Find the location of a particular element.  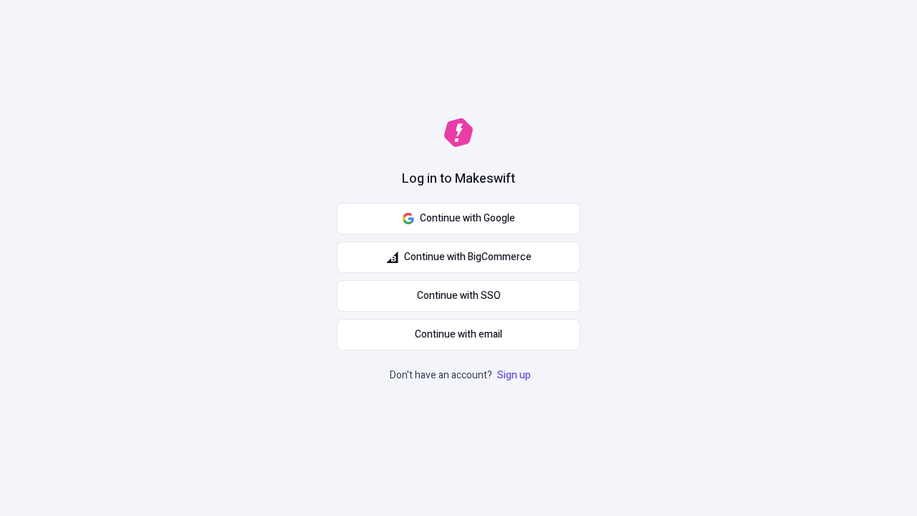

span: Continue with email is located at coordinates (459, 335).